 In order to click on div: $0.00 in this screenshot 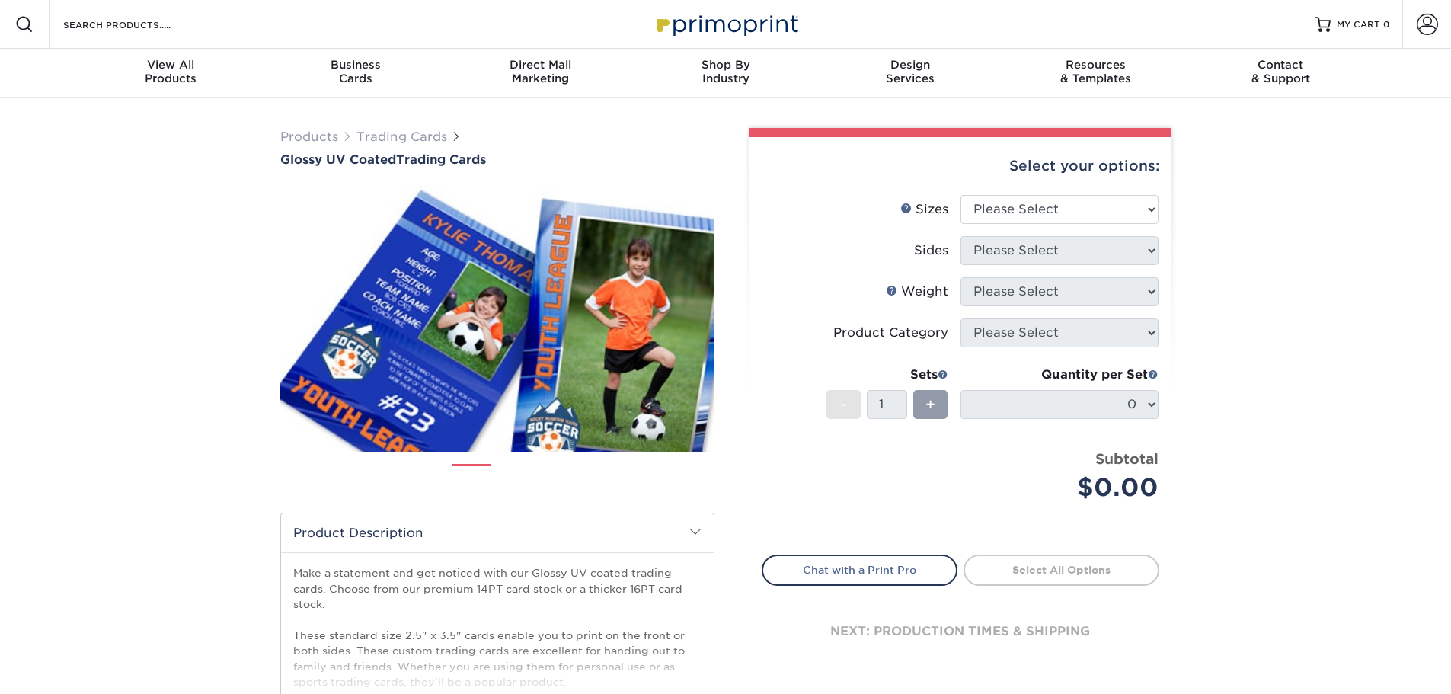, I will do `click(1065, 488)`.